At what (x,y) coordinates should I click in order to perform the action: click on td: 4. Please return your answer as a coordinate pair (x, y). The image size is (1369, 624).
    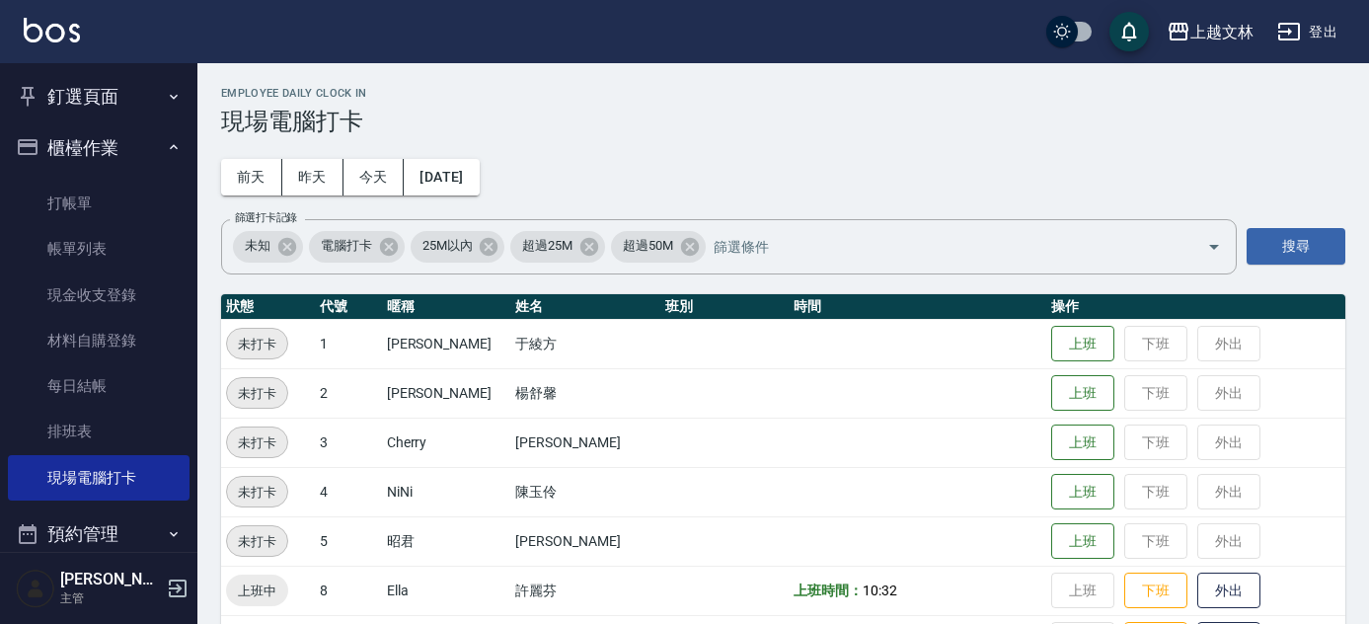
    Looking at the image, I should click on (348, 491).